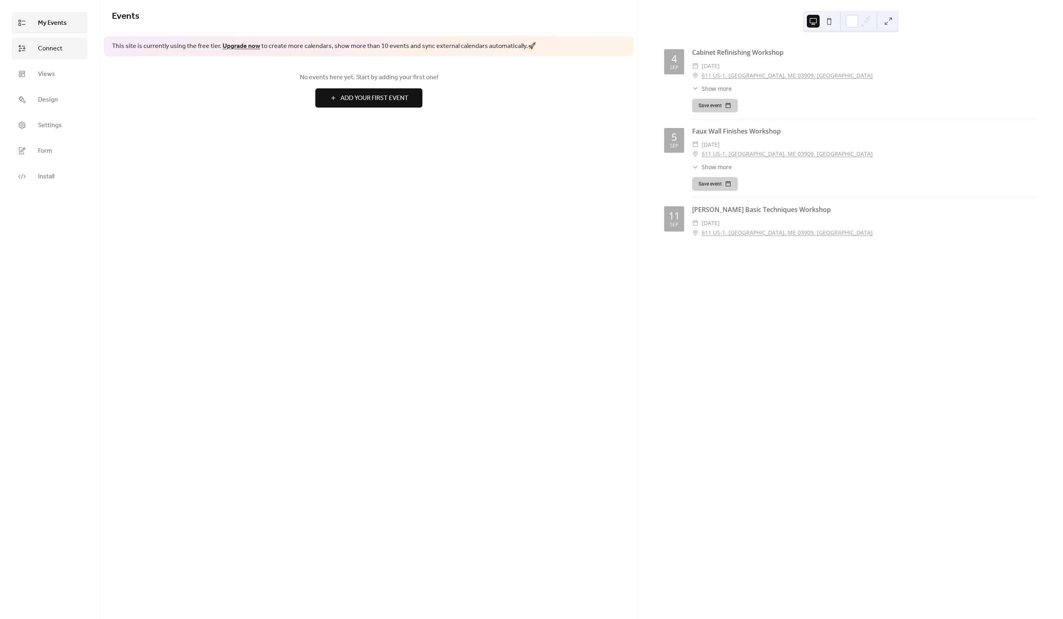 This screenshot has width=1063, height=619. Describe the element at coordinates (241, 46) in the screenshot. I see `a: Upgrade now` at that location.